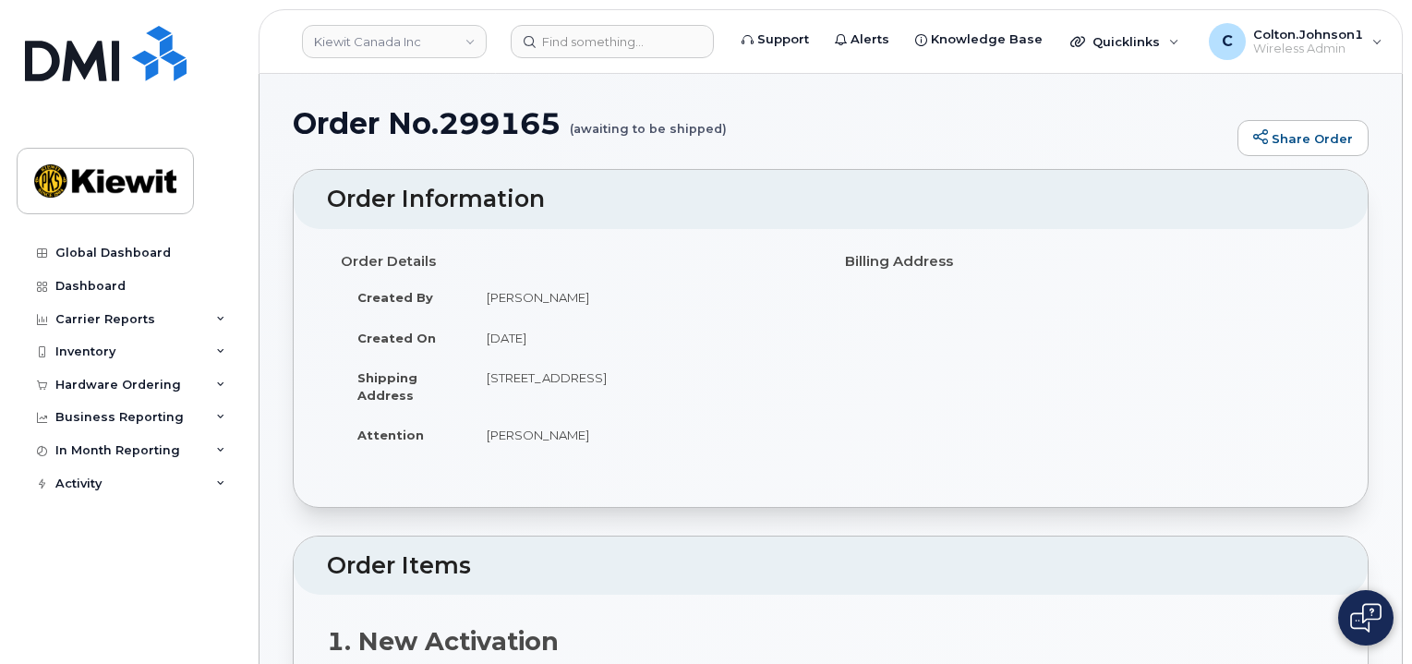  I want to click on h2: Order Items, so click(830, 566).